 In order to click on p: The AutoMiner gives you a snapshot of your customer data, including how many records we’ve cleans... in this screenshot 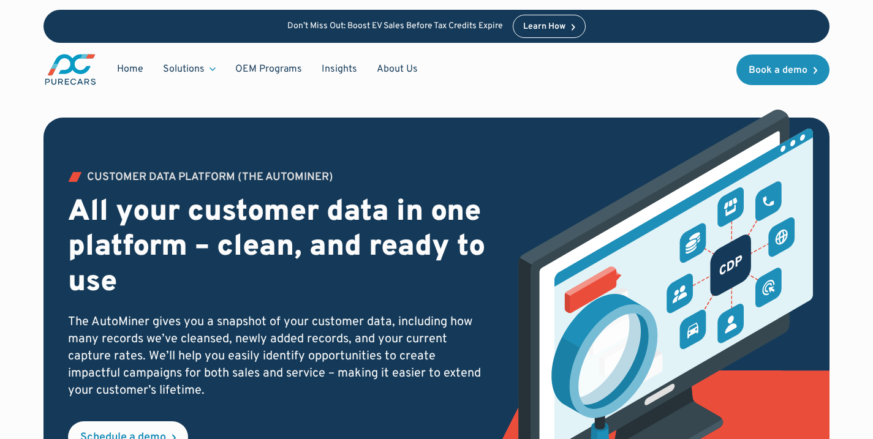, I will do `click(278, 356)`.